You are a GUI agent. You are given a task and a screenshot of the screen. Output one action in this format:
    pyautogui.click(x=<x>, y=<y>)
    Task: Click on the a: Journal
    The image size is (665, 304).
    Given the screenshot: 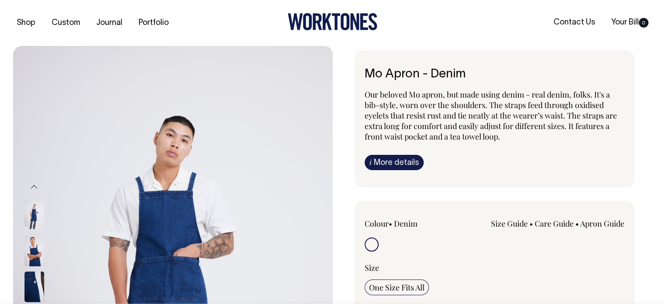 What is the action you would take?
    pyautogui.click(x=109, y=23)
    